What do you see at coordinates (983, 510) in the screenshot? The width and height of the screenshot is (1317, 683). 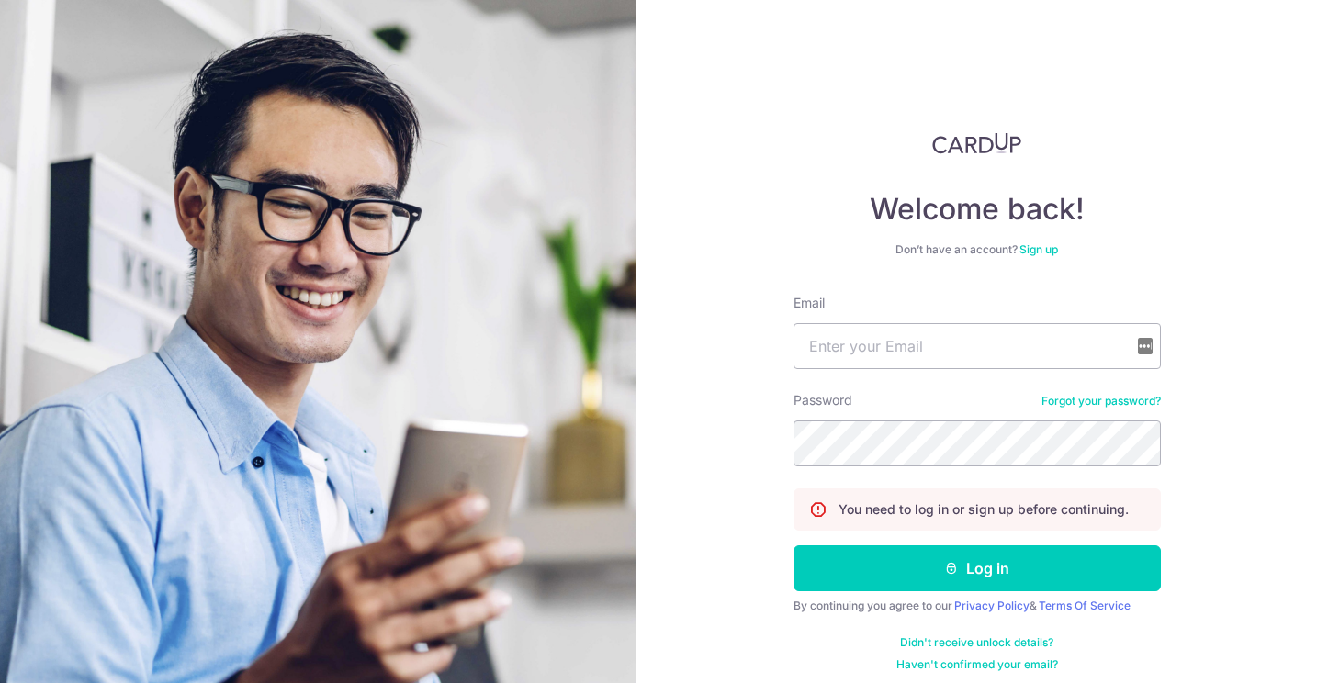 I see `p: You need to log in or sign up before continuing.` at bounding box center [983, 510].